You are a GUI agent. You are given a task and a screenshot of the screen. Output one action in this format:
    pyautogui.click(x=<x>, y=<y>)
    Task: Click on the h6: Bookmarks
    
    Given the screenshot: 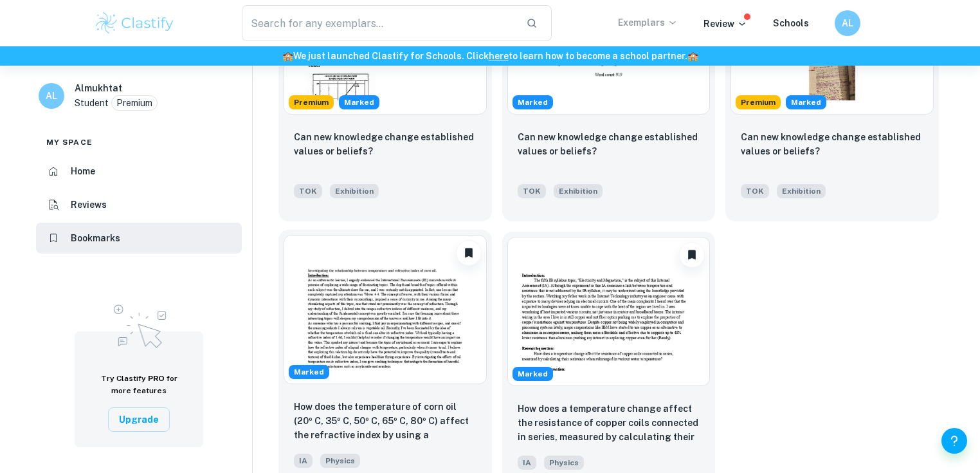 What is the action you would take?
    pyautogui.click(x=95, y=238)
    